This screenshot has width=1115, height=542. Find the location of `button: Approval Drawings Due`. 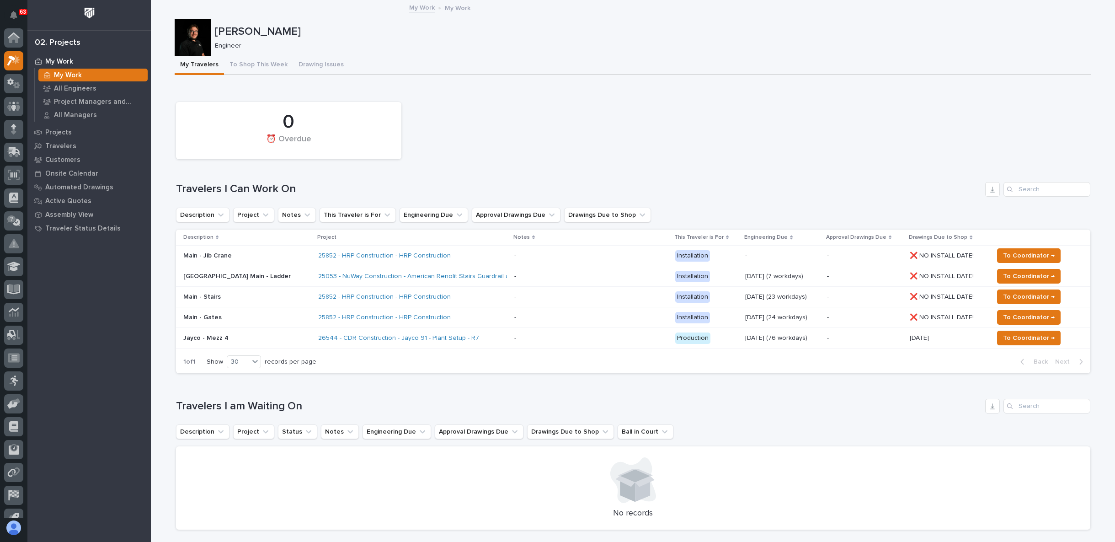

button: Approval Drawings Due is located at coordinates (516, 215).